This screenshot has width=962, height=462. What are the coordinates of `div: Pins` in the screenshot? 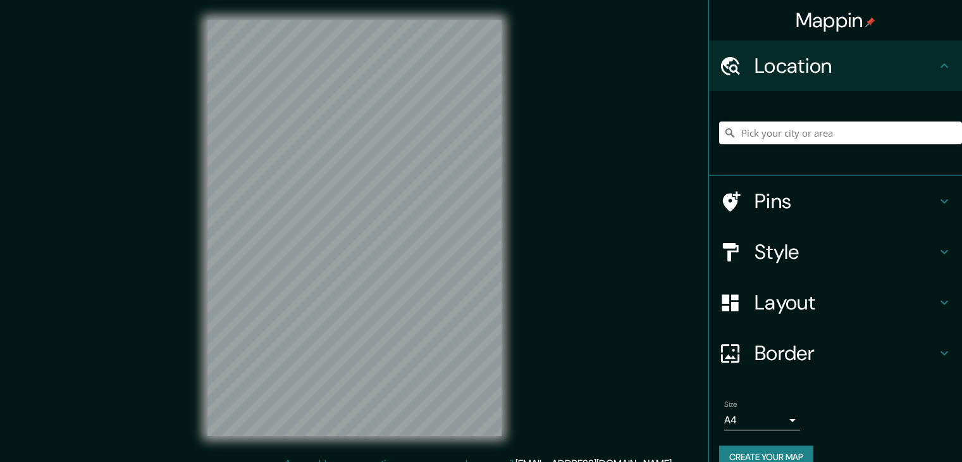 It's located at (836, 201).